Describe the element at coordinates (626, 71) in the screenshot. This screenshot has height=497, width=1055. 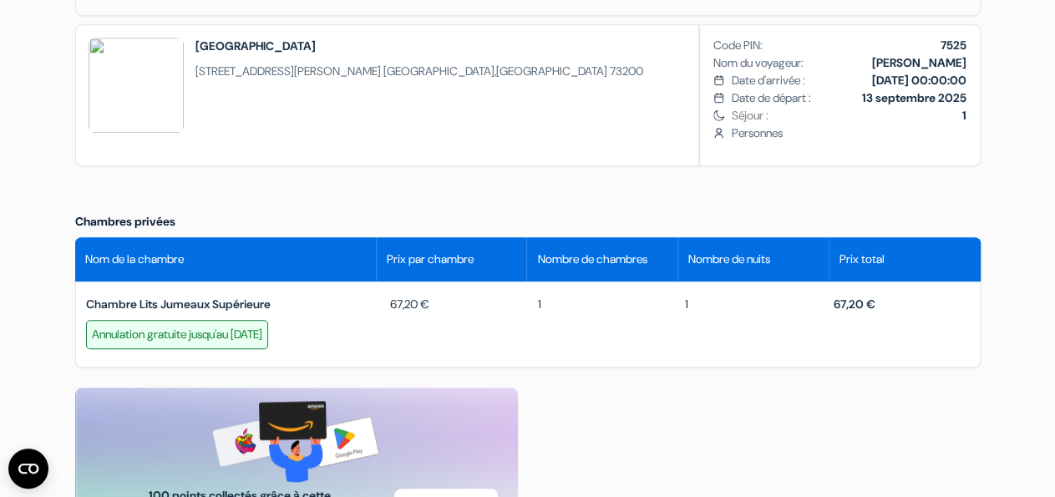
I see `span: 73200` at that location.